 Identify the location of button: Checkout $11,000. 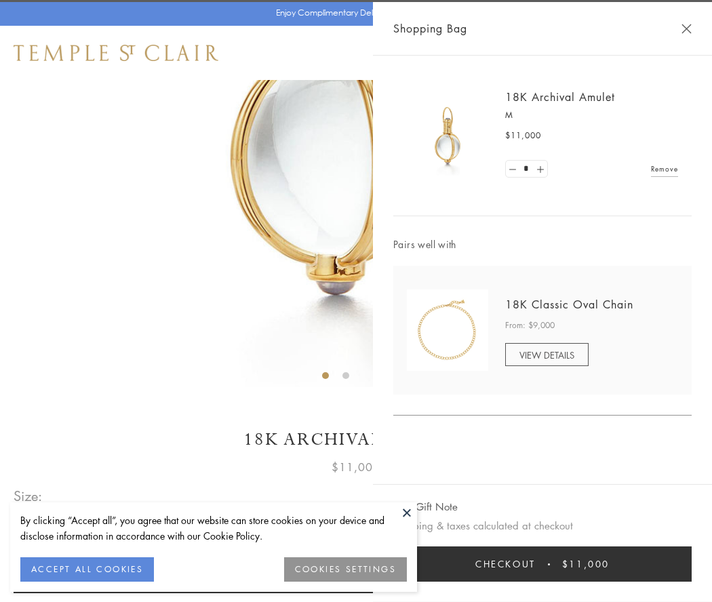
(542, 564).